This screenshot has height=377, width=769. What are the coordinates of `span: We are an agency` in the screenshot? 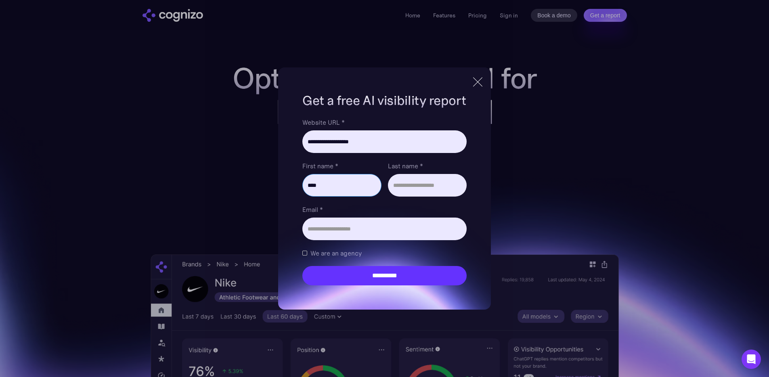 It's located at (336, 253).